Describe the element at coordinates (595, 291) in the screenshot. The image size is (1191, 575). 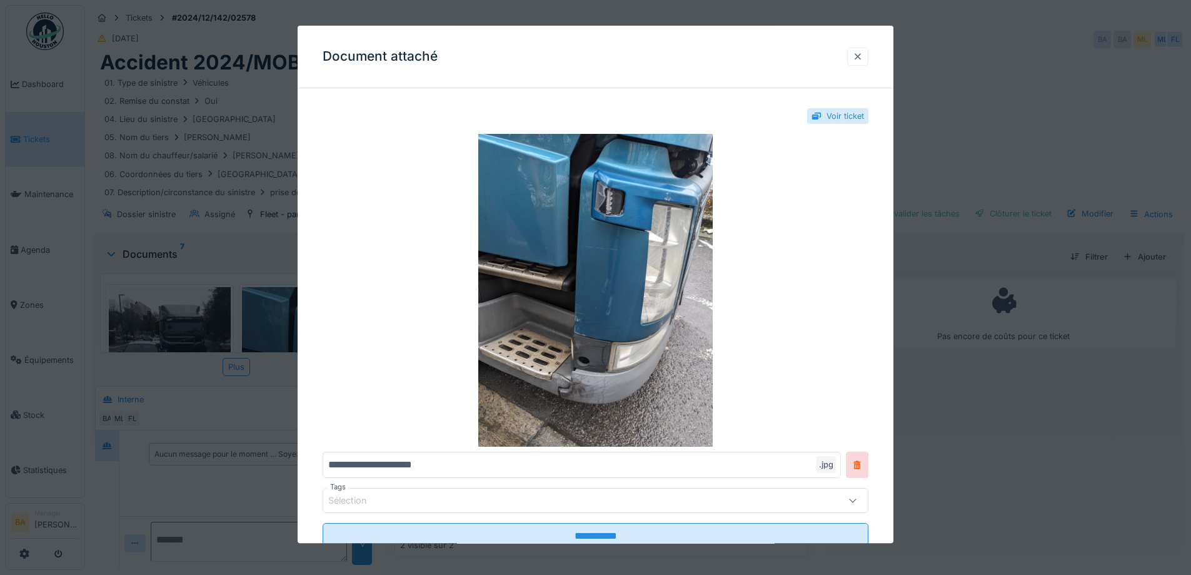
I see `img: 83130f5e-f9e7-4a3d-918e-b6410eddbd22-PXL_20241121_133844817.jpg` at that location.